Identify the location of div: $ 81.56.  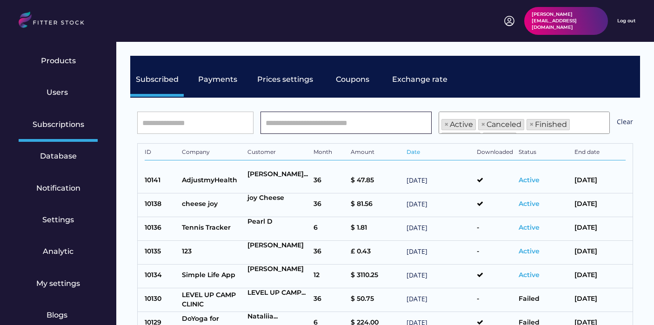
(376, 205).